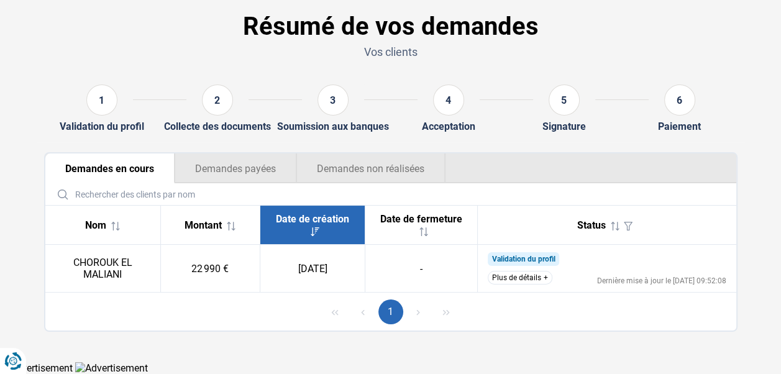  What do you see at coordinates (391, 52) in the screenshot?
I see `p: Vos clients` at bounding box center [391, 52].